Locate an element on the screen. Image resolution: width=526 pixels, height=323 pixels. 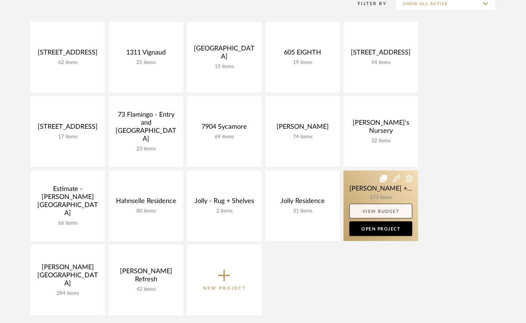
div: 32 items is located at coordinates (381, 141).